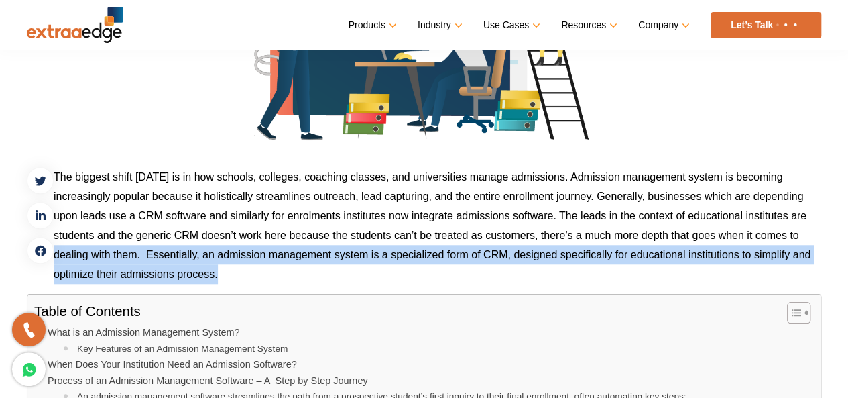  Describe the element at coordinates (182, 349) in the screenshot. I see `a: Key Features of an Admission Management System` at that location.